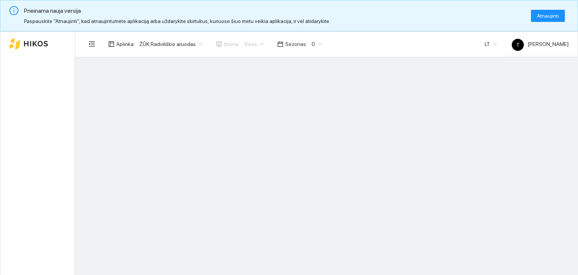 The width and height of the screenshot is (578, 275). What do you see at coordinates (276, 21) in the screenshot?
I see `div: Paspauskite "Atnaujinti", kad atnaujintumėte aplikaciją arba uždarykite skirtukus, kuriuose šiuo ...` at bounding box center [276, 21].